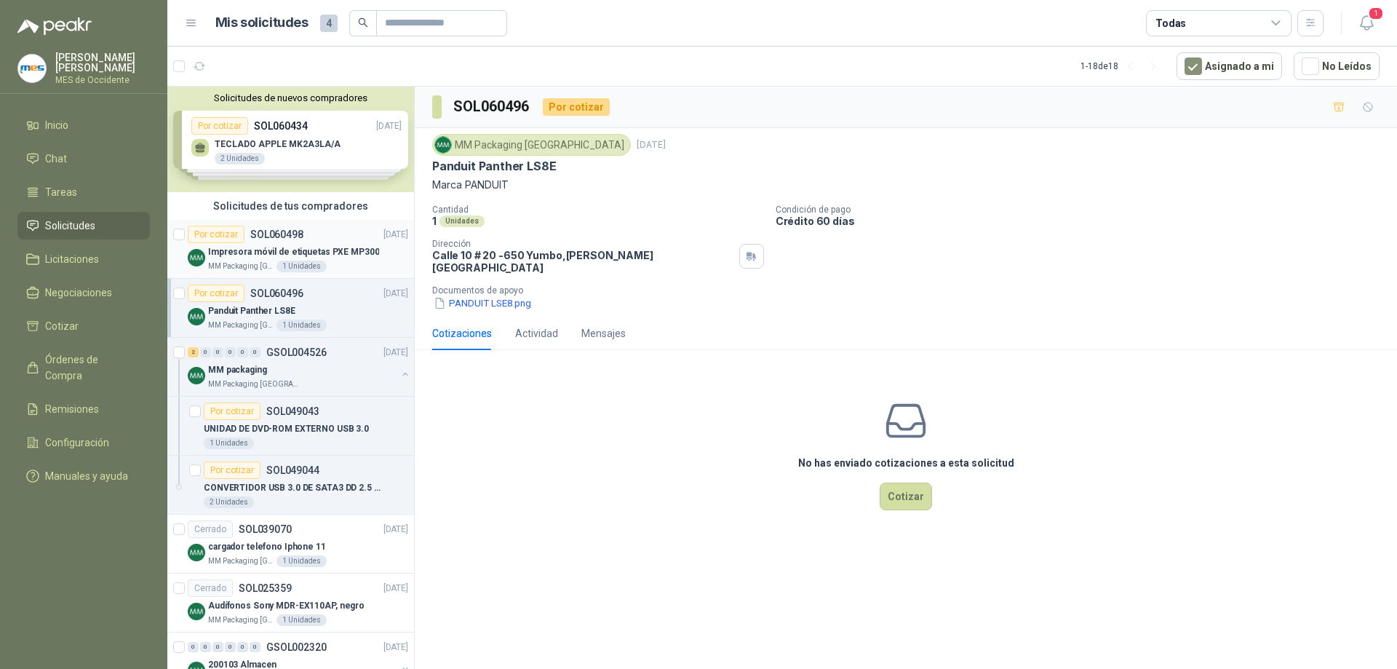  I want to click on button: PANDUIT LSE8.png, so click(482, 303).